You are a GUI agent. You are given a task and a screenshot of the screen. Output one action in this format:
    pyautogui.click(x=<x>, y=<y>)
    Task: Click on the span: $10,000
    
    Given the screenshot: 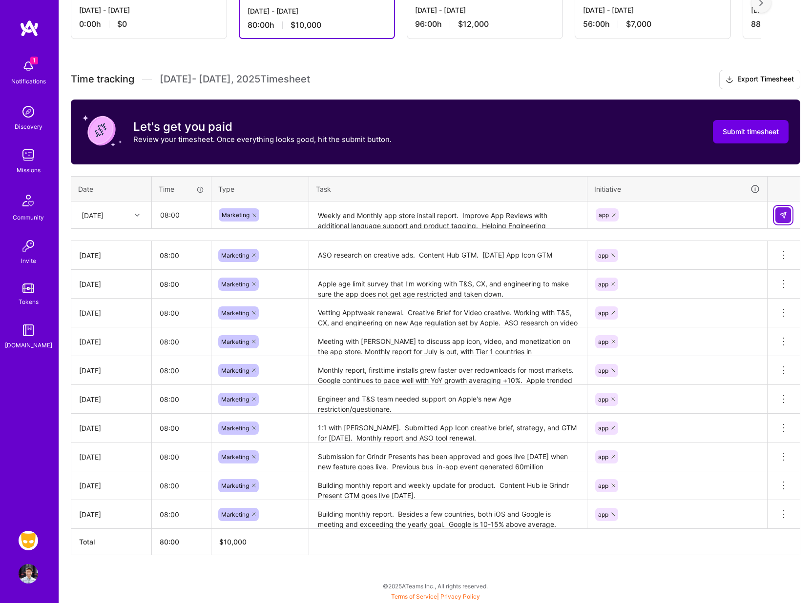 What is the action you would take?
    pyautogui.click(x=305, y=25)
    